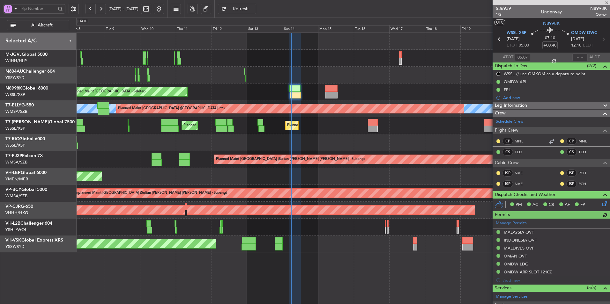  What do you see at coordinates (511, 66) in the screenshot?
I see `span: Dispatch To-Dos` at bounding box center [511, 66].